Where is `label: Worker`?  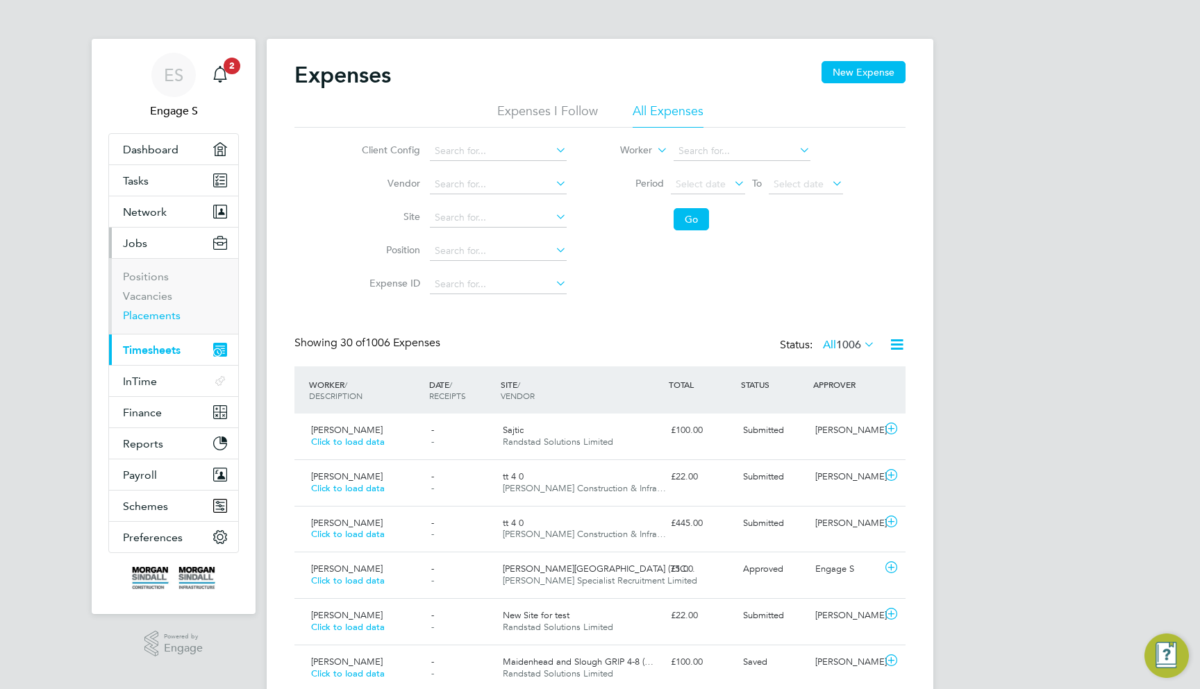
label: Worker is located at coordinates (621, 151).